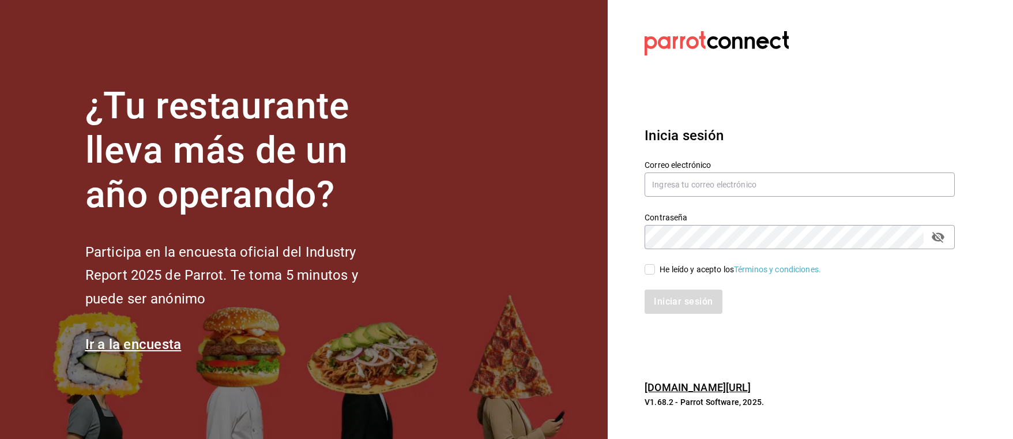 This screenshot has width=1013, height=439. I want to click on input: Ingresa tu correo electrónico, so click(800, 184).